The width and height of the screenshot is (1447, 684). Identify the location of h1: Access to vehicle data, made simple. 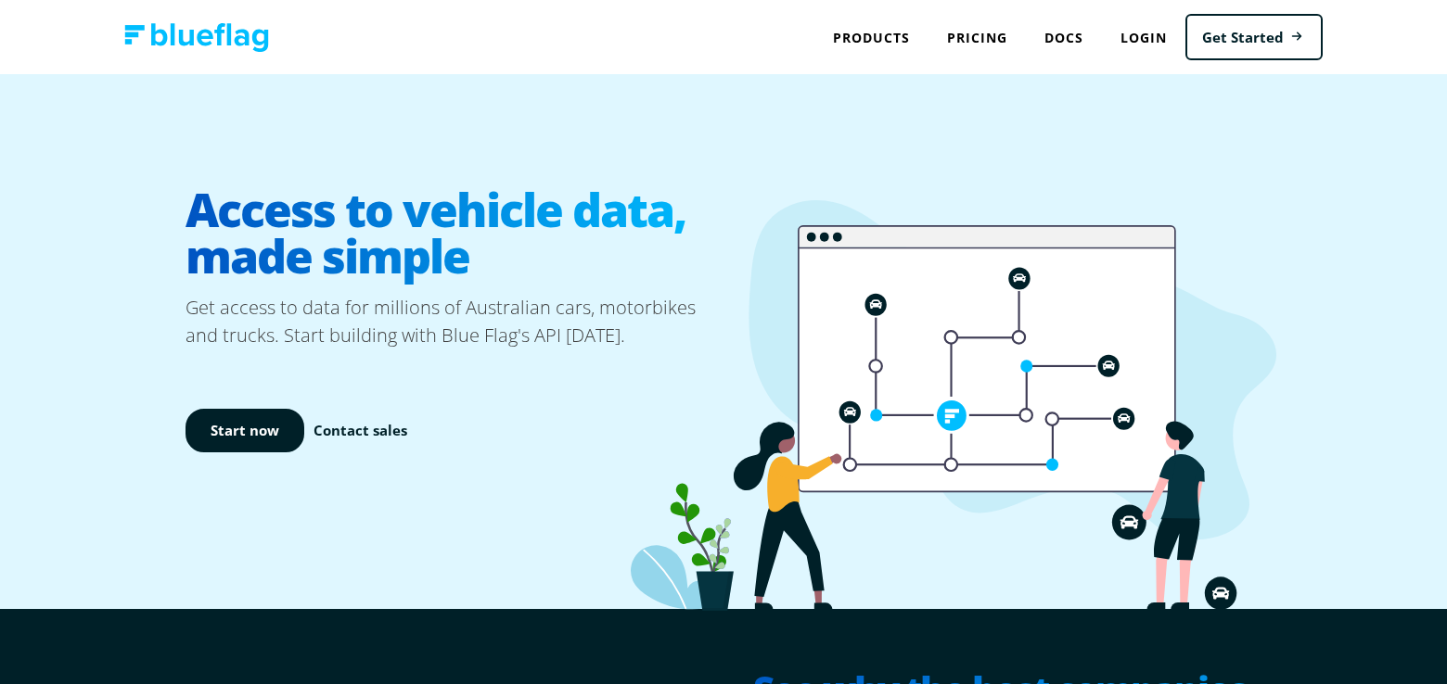
(454, 233).